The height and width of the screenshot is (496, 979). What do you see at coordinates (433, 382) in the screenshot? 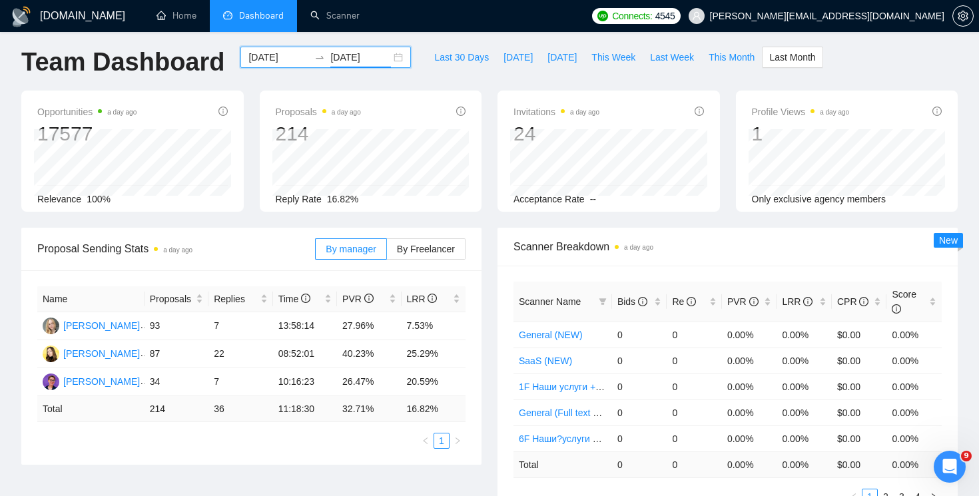
I see `td: 20.59%` at bounding box center [433, 382].